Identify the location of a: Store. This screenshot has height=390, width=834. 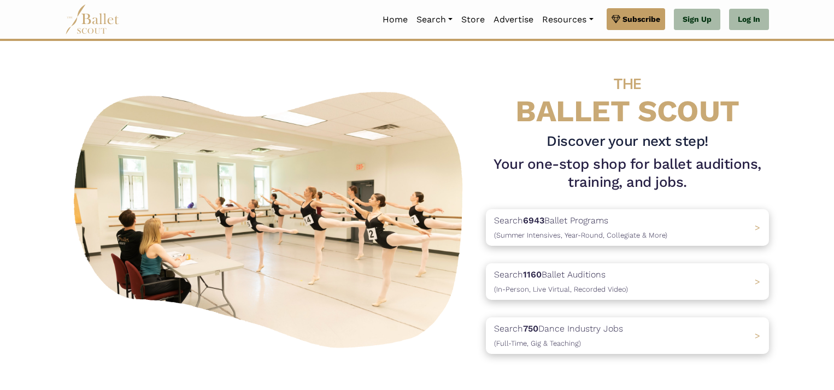
(473, 20).